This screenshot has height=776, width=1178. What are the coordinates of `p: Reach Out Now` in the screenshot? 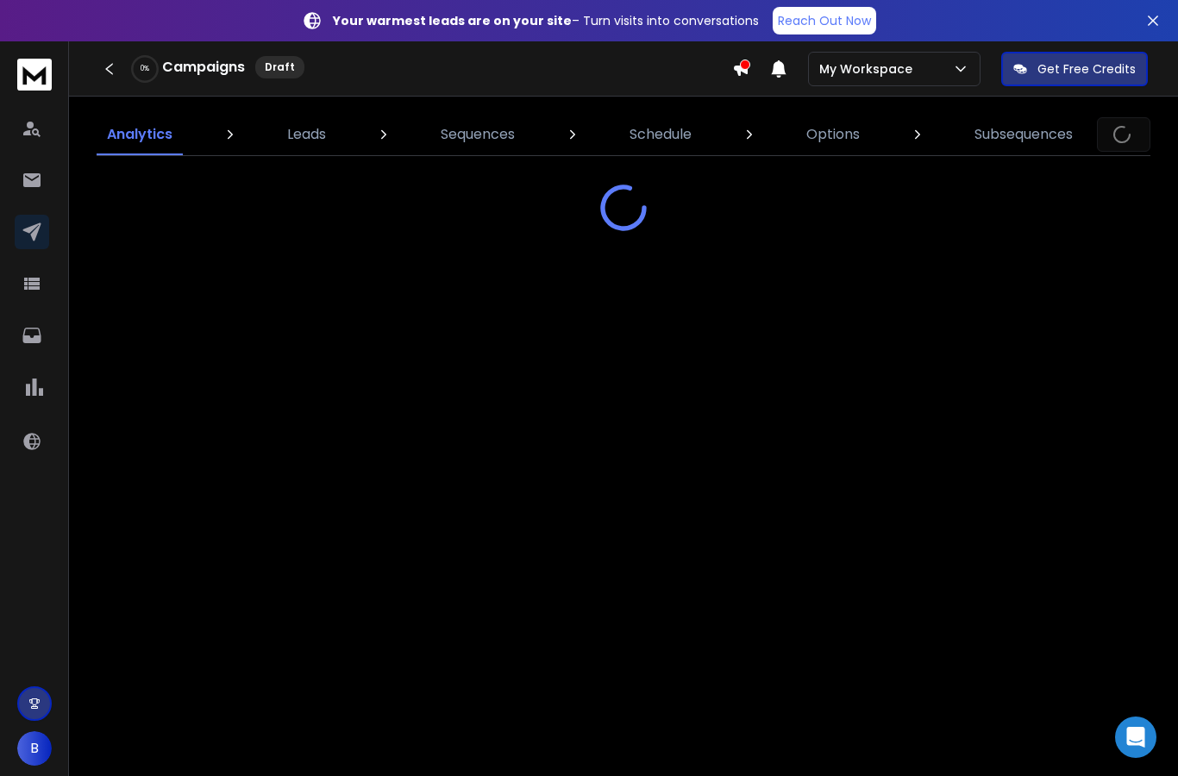 It's located at (824, 21).